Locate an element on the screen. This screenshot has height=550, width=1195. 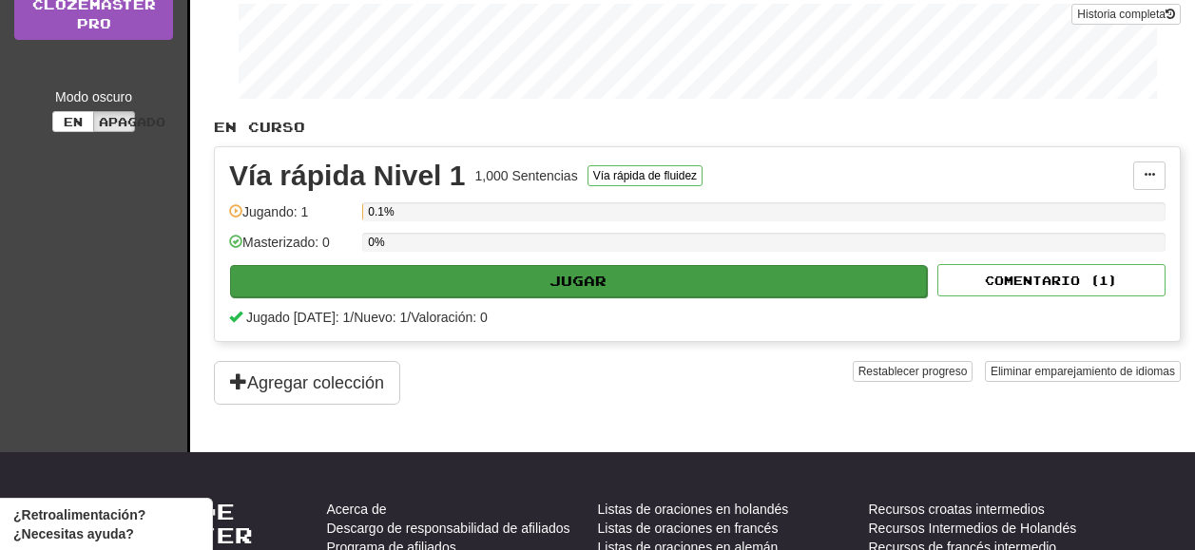
a: Descargo de responsabilidad de afiliados is located at coordinates (449, 528).